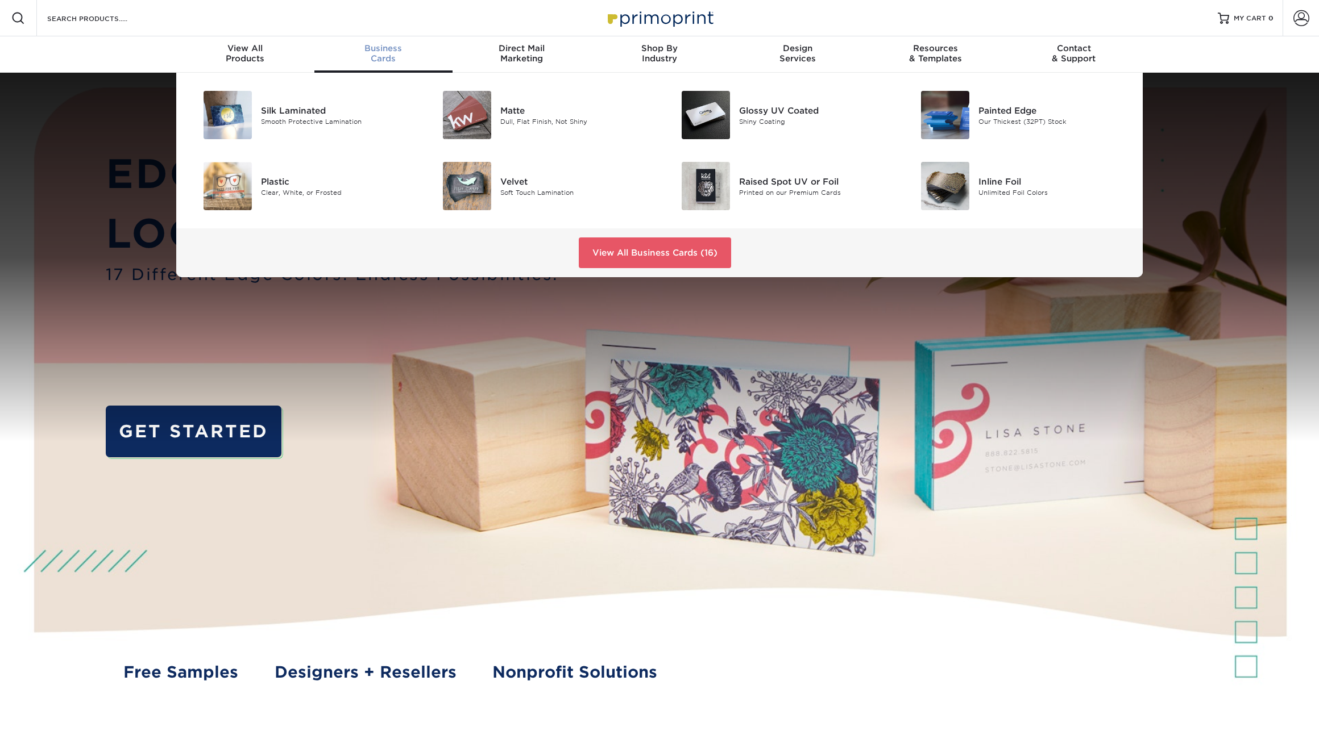 This screenshot has height=735, width=1319. Describe the element at coordinates (935, 53) in the screenshot. I see `div: & Templates` at that location.